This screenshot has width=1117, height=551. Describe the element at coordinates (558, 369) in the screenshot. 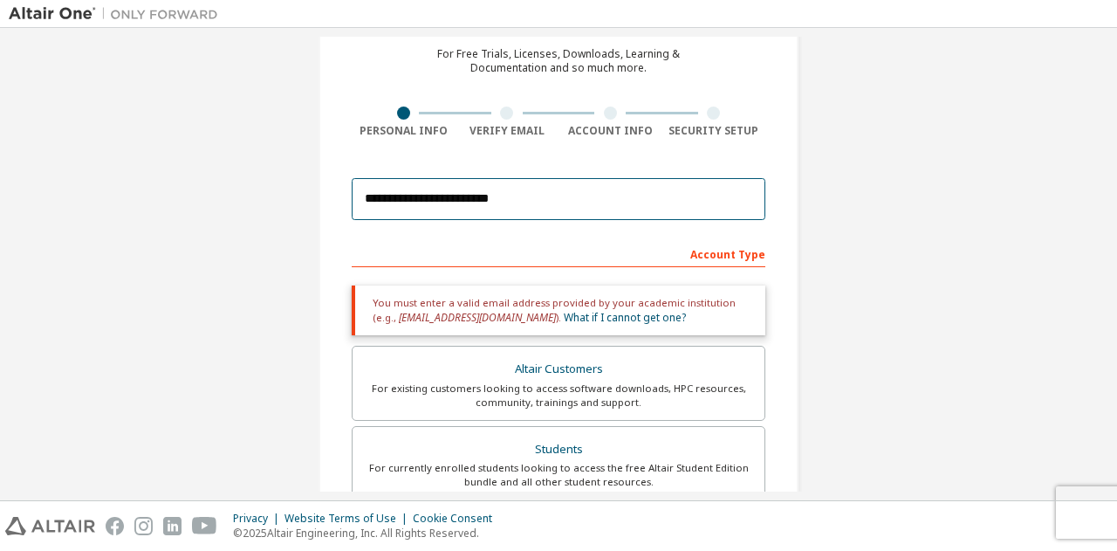

I see `div: Altair Customers` at that location.